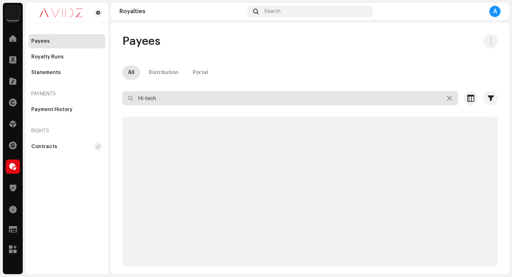 The width and height of the screenshot is (512, 277). I want to click on div: Royalty Runs, so click(47, 57).